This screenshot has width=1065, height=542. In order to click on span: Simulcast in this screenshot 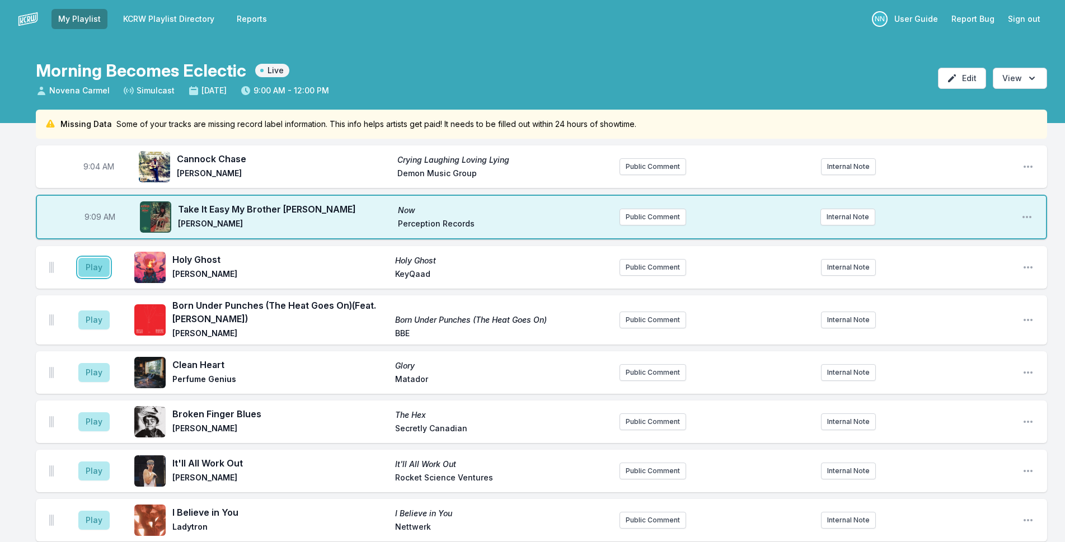, I will do `click(149, 91)`.